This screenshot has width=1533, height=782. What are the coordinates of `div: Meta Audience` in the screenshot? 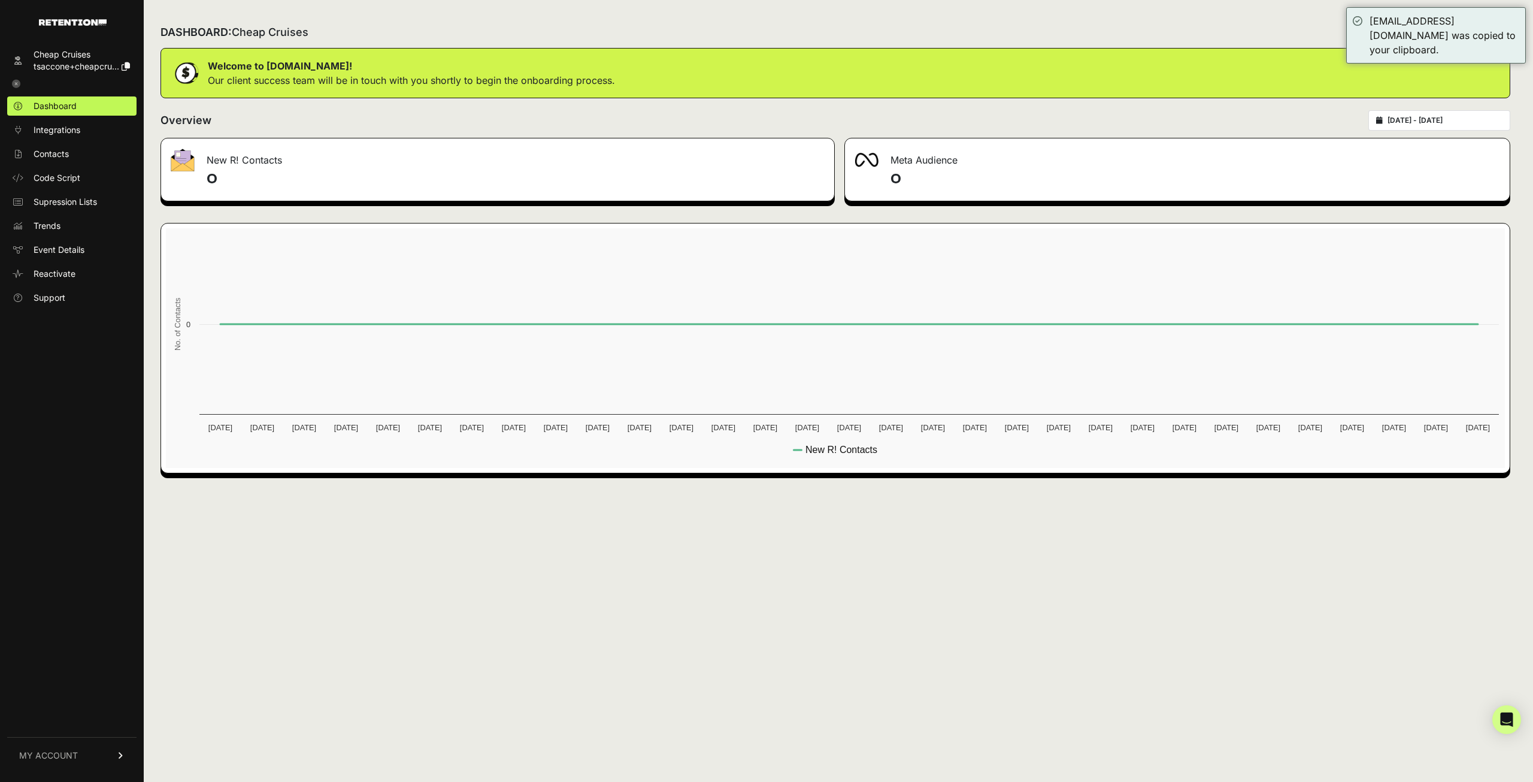 It's located at (1178, 156).